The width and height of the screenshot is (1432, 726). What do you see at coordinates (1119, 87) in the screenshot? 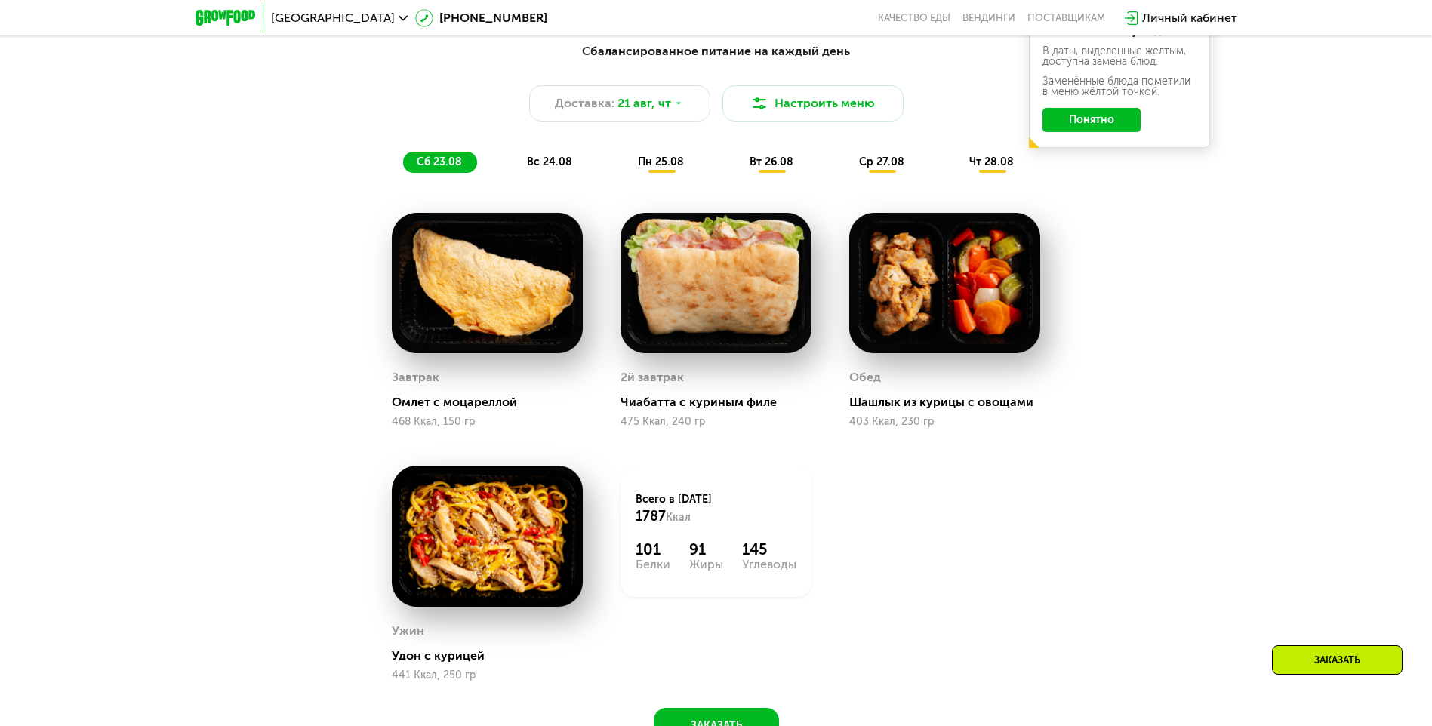
I see `div: Заменённые блюда пометили в меню жёлтой точкой.` at bounding box center [1119, 87].